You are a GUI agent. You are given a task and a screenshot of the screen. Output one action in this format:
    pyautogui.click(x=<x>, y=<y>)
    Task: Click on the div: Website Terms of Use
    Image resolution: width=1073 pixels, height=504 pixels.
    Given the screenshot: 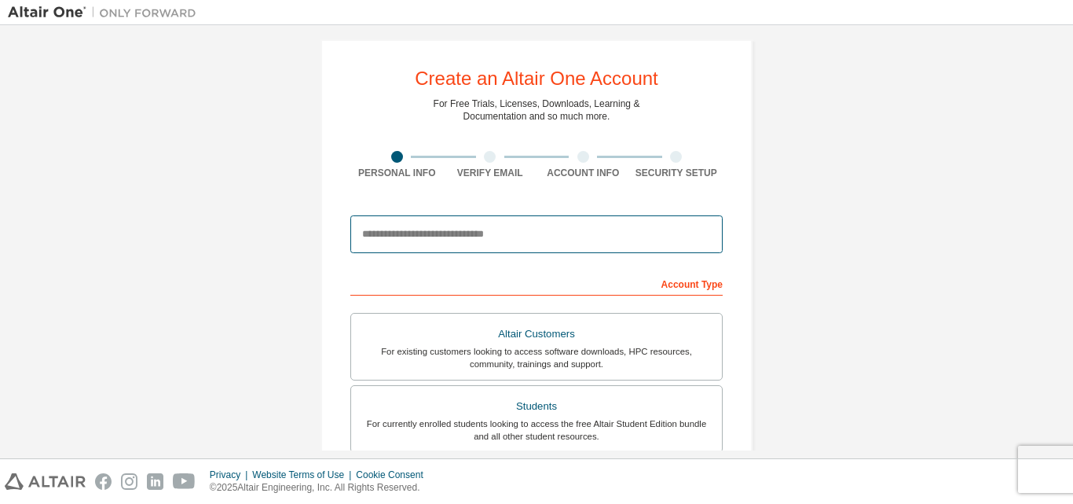 What is the action you would take?
    pyautogui.click(x=304, y=475)
    